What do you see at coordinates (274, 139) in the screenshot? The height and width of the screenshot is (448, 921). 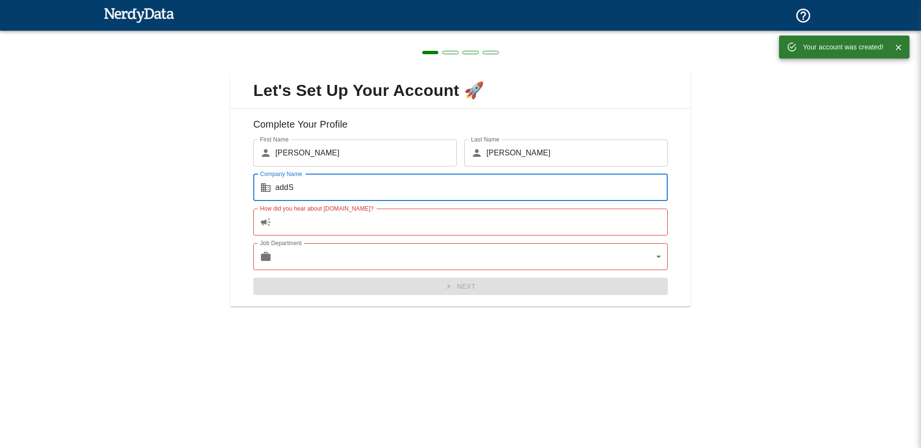 I see `label: First Name` at bounding box center [274, 139].